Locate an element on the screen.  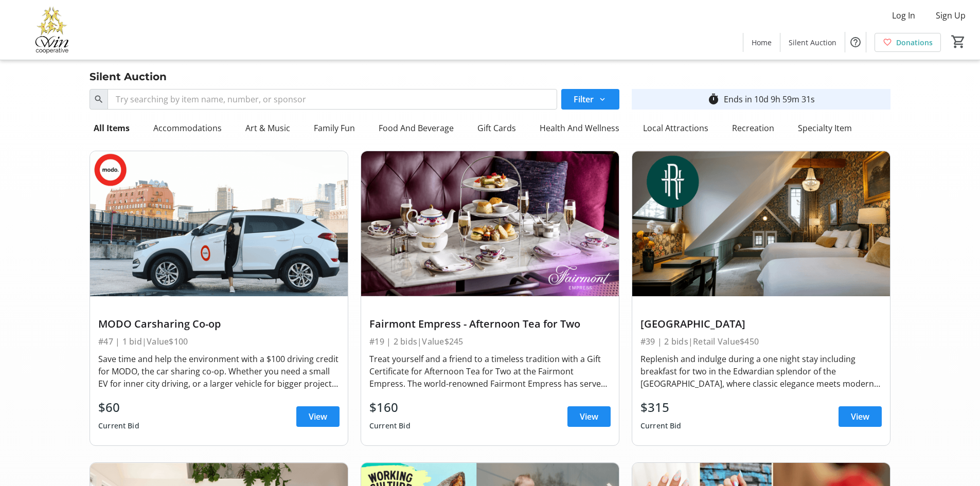
div: Gift Cards is located at coordinates (497, 128).